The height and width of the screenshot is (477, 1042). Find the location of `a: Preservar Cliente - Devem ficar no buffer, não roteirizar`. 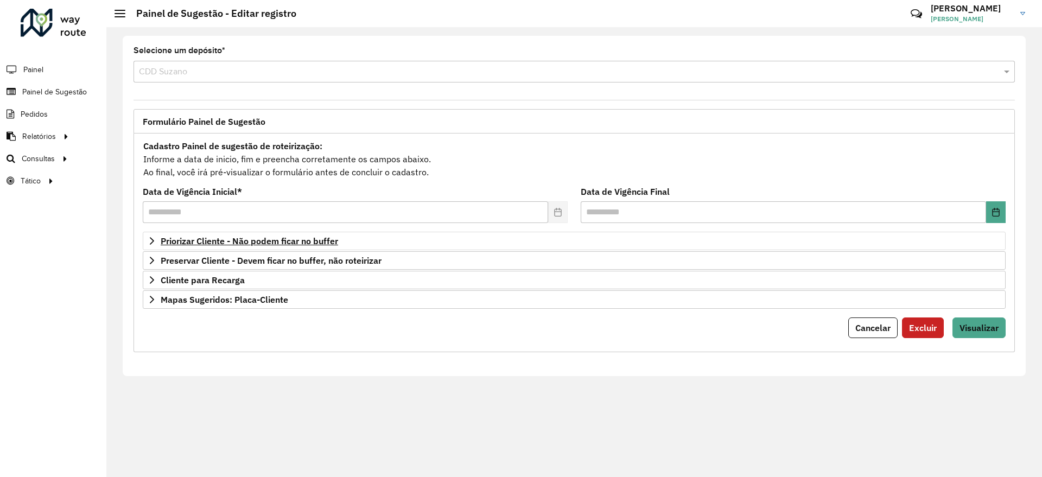

a: Preservar Cliente - Devem ficar no buffer, não roteirizar is located at coordinates (574, 261).